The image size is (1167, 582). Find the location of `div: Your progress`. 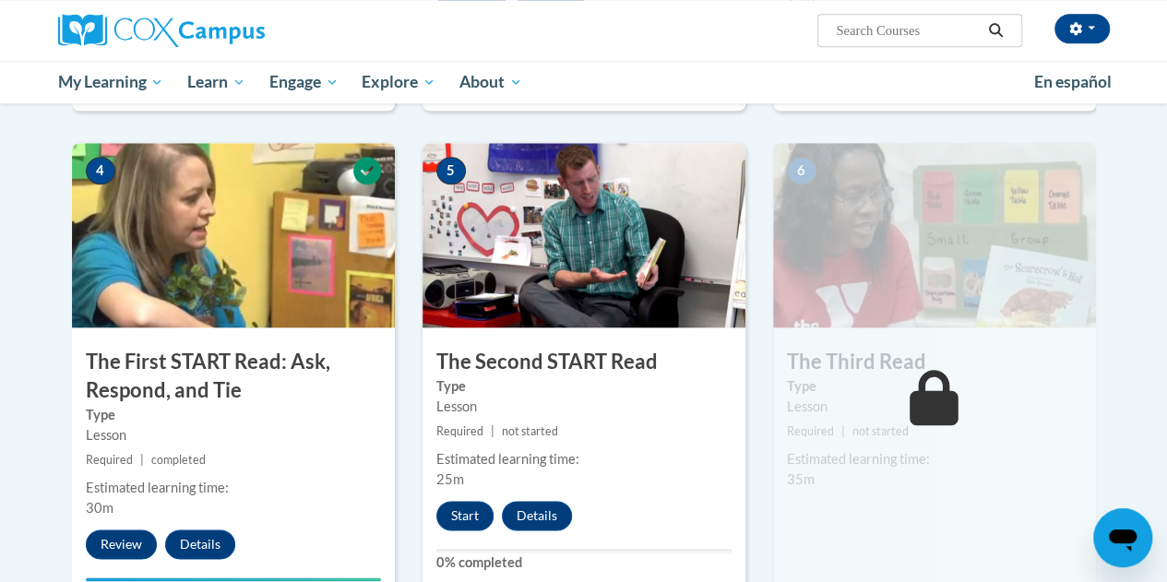

div: Your progress is located at coordinates (233, 579).